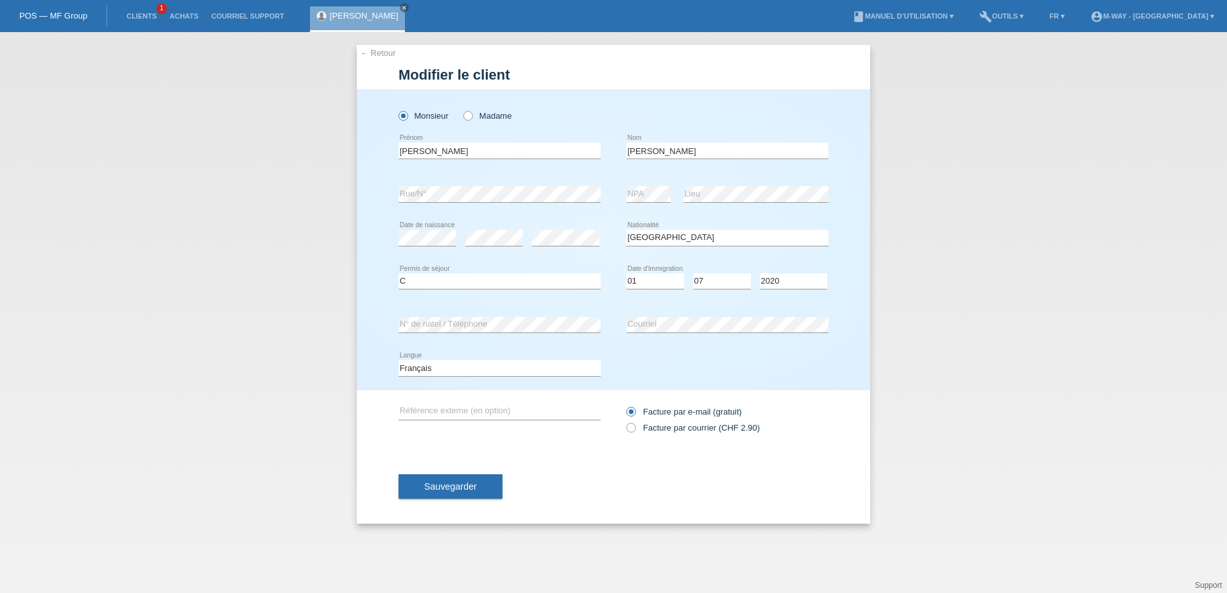 Image resolution: width=1227 pixels, height=593 pixels. What do you see at coordinates (903, 16) in the screenshot?
I see `a: bookManuel d’utilisation ▾` at bounding box center [903, 16].